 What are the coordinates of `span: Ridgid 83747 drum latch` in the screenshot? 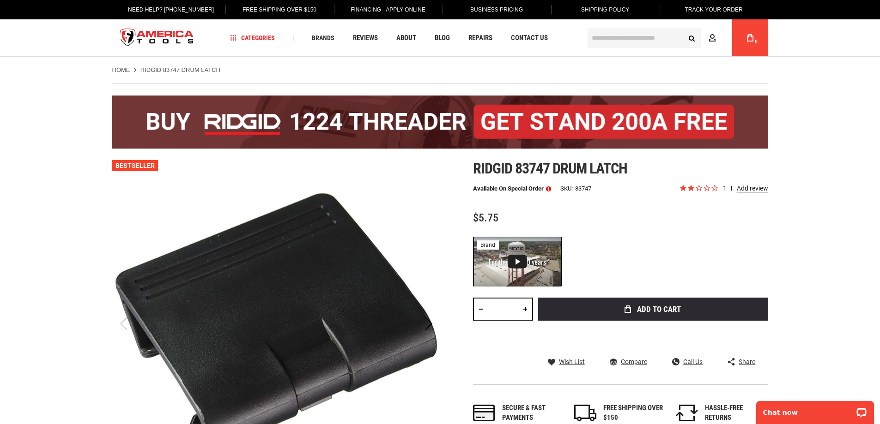 It's located at (550, 169).